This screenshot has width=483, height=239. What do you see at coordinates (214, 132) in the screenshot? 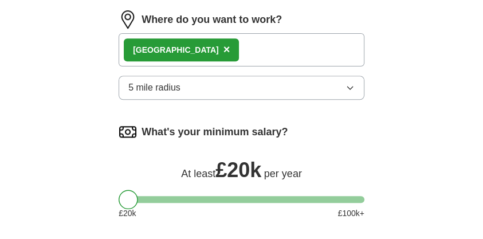
I see `label: What's your minimum salary?` at bounding box center [214, 132].